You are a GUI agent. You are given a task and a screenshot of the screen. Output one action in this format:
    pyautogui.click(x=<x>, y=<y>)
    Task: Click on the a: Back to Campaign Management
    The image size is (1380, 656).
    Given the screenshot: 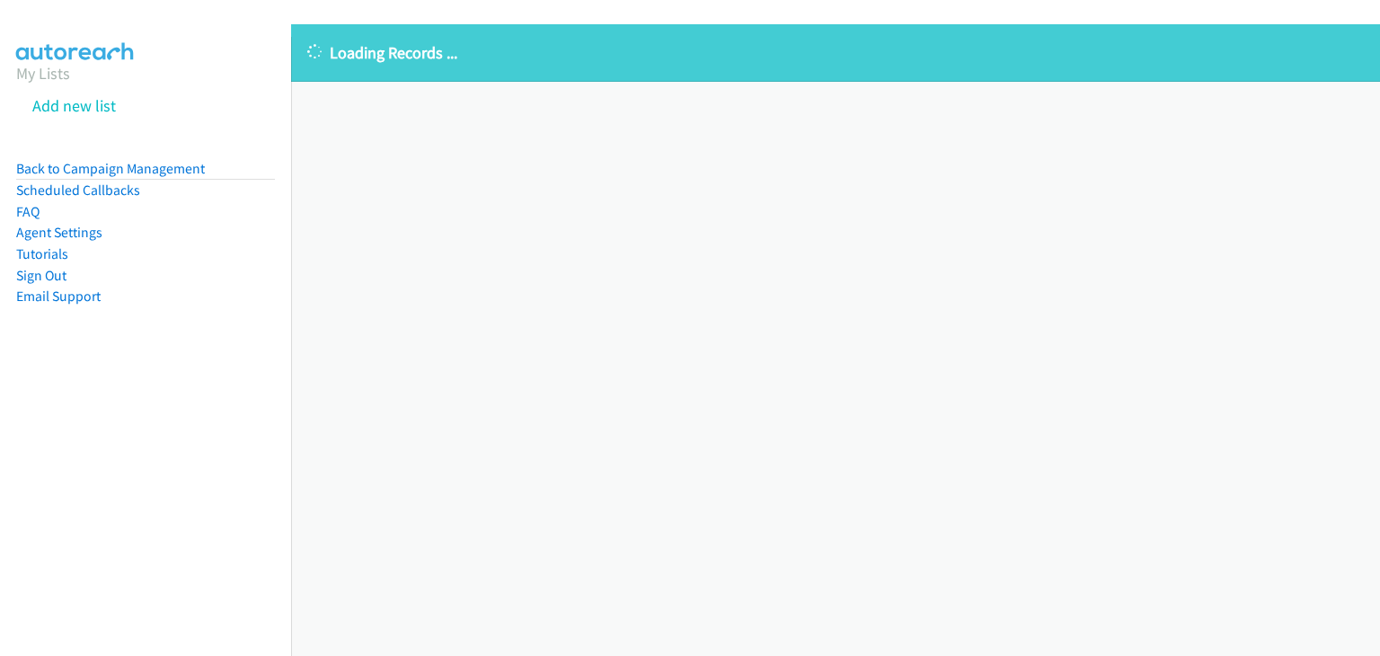 What is the action you would take?
    pyautogui.click(x=110, y=168)
    